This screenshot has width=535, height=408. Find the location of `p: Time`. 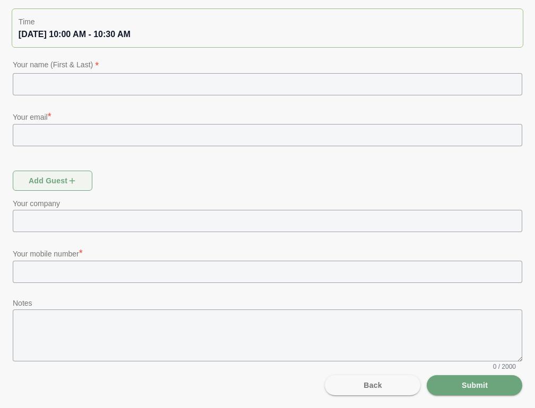

p: Time is located at coordinates (267, 22).